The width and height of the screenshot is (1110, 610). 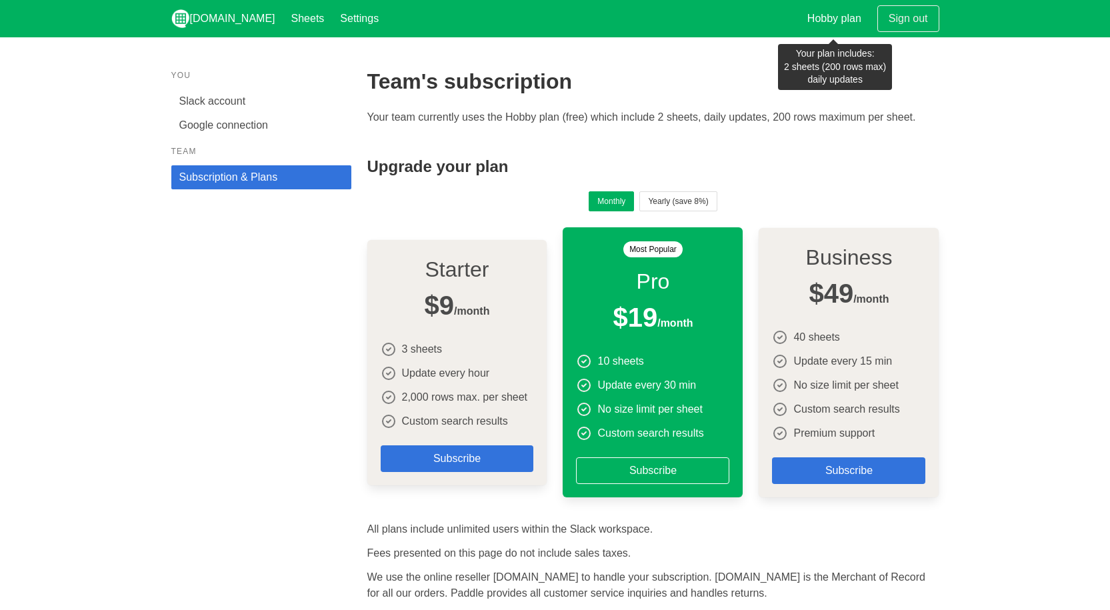 I want to click on h4: Business, so click(x=849, y=257).